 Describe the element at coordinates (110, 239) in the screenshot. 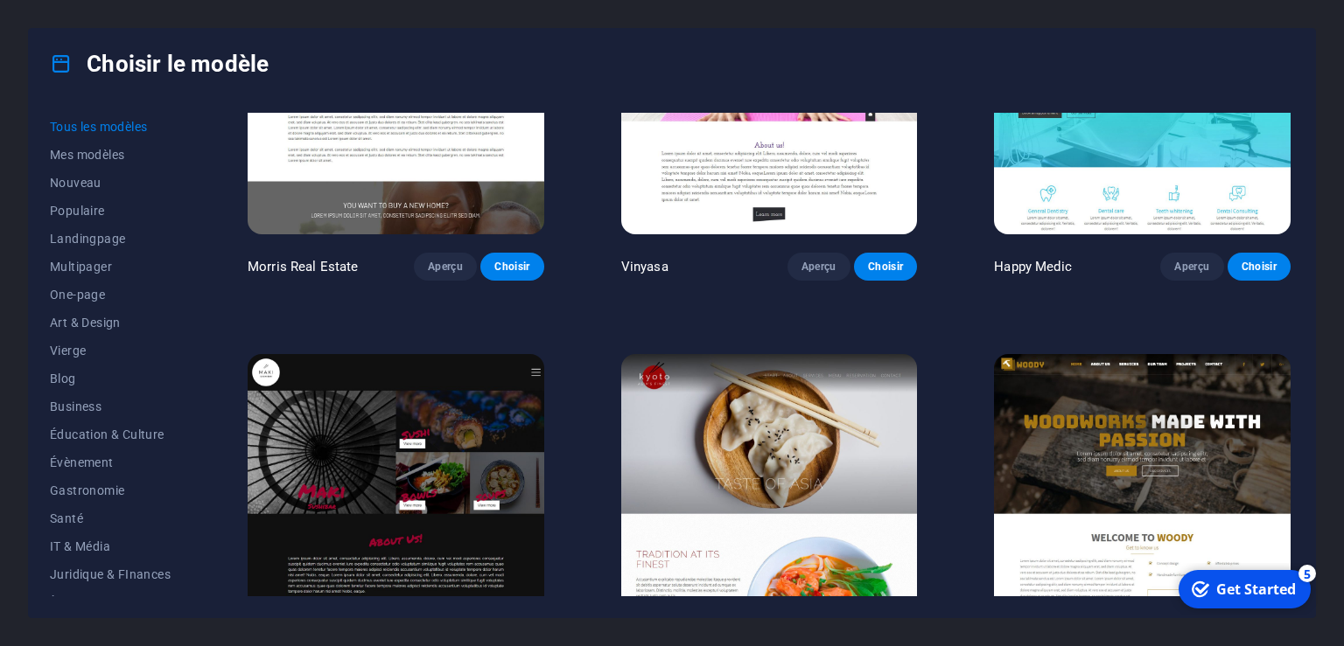

I see `span: Landingpage` at that location.